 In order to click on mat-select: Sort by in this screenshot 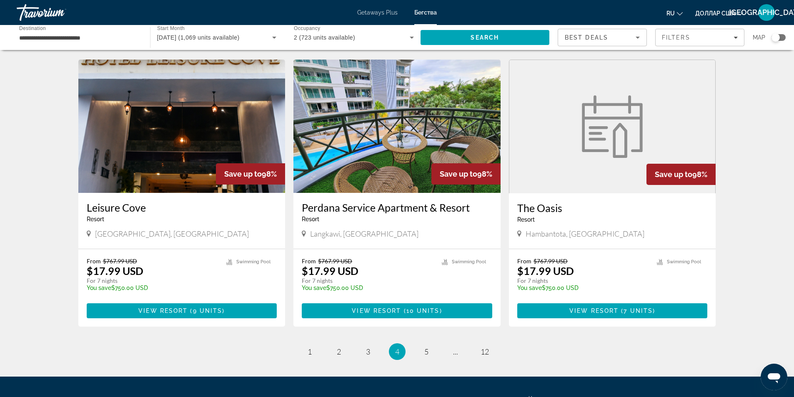, I will do `click(602, 38)`.